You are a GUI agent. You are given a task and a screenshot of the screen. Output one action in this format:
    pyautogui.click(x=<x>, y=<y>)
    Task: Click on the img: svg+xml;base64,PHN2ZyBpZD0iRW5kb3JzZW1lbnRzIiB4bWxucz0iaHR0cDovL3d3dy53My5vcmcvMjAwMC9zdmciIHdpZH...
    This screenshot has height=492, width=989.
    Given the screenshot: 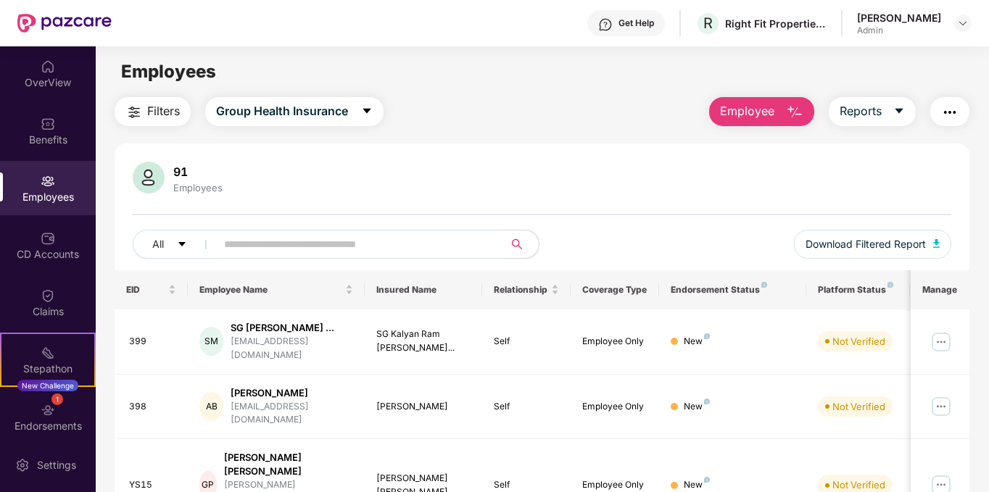 What is the action you would take?
    pyautogui.click(x=48, y=410)
    